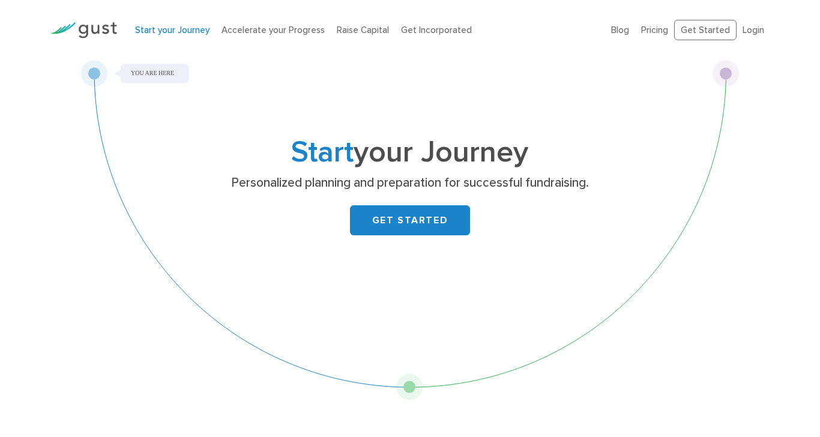 The width and height of the screenshot is (820, 437). Describe the element at coordinates (409, 183) in the screenshot. I see `p: Personalized planning and preparation for successful fundraising.` at that location.